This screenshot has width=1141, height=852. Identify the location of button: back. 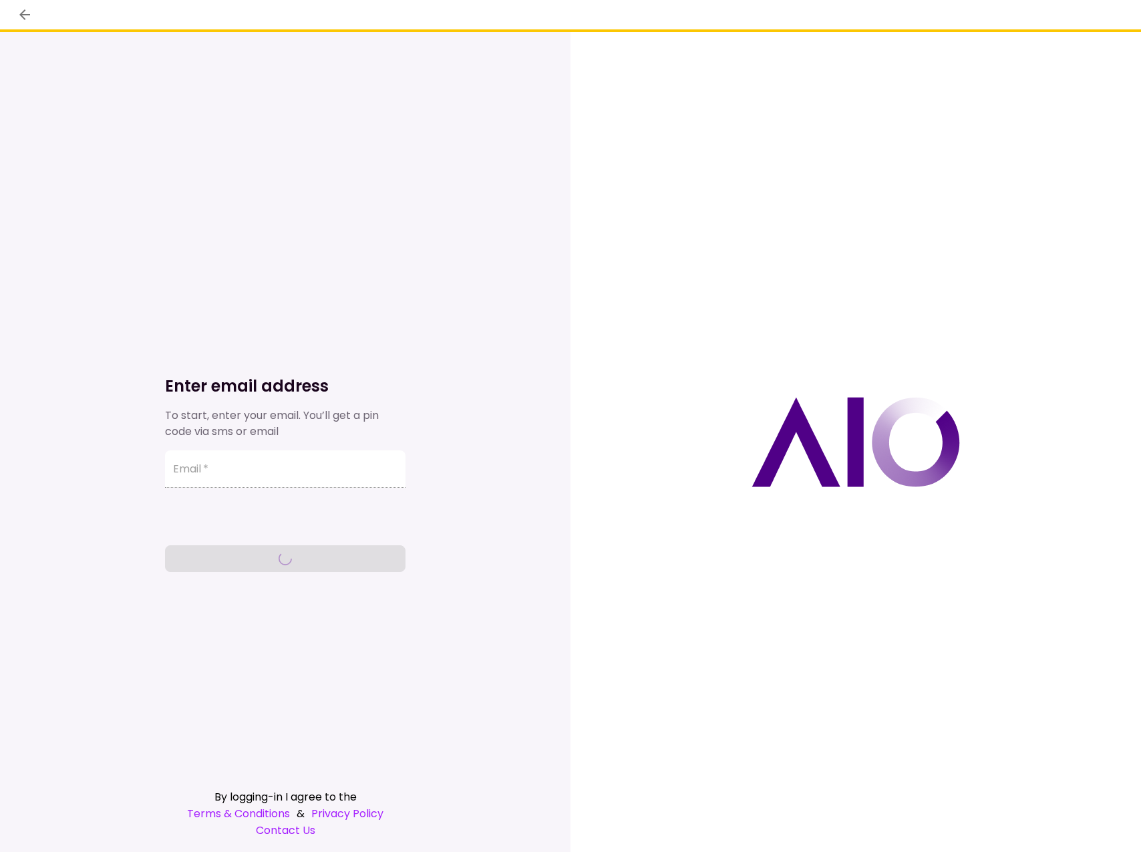
(25, 15).